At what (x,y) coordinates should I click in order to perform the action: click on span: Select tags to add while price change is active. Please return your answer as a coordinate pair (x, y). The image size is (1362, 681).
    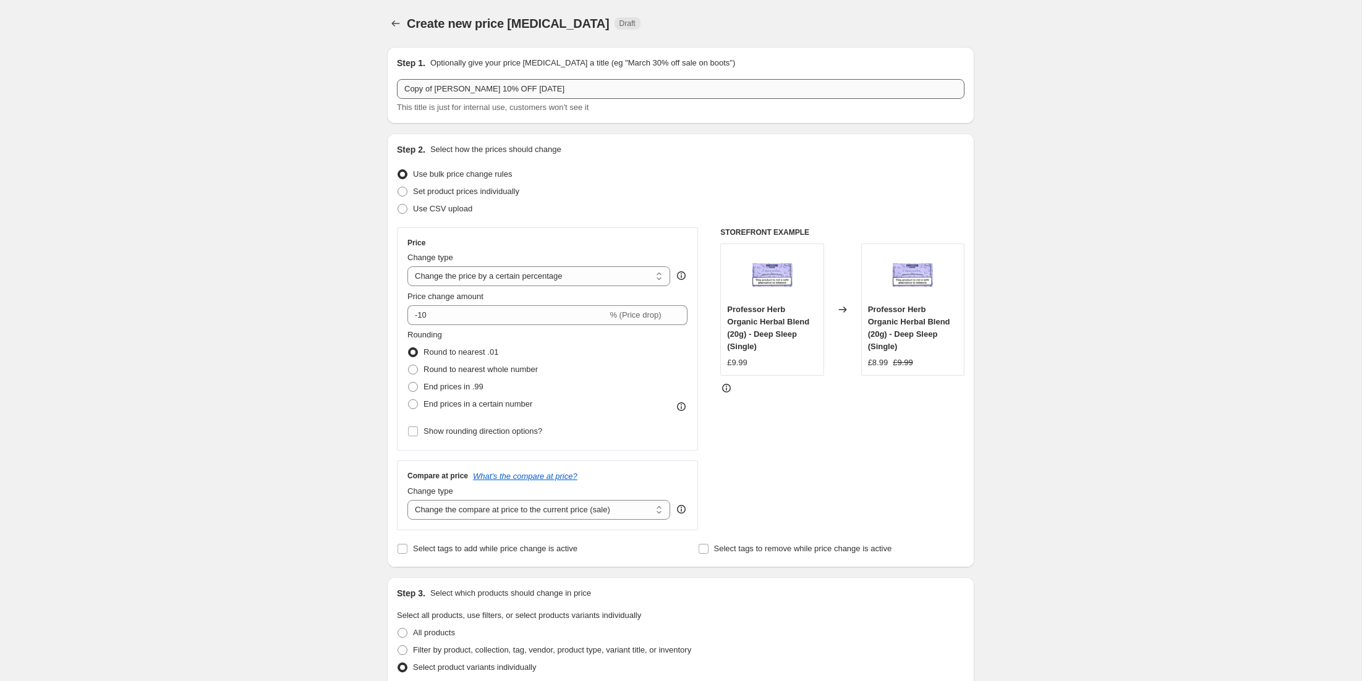
    Looking at the image, I should click on (495, 548).